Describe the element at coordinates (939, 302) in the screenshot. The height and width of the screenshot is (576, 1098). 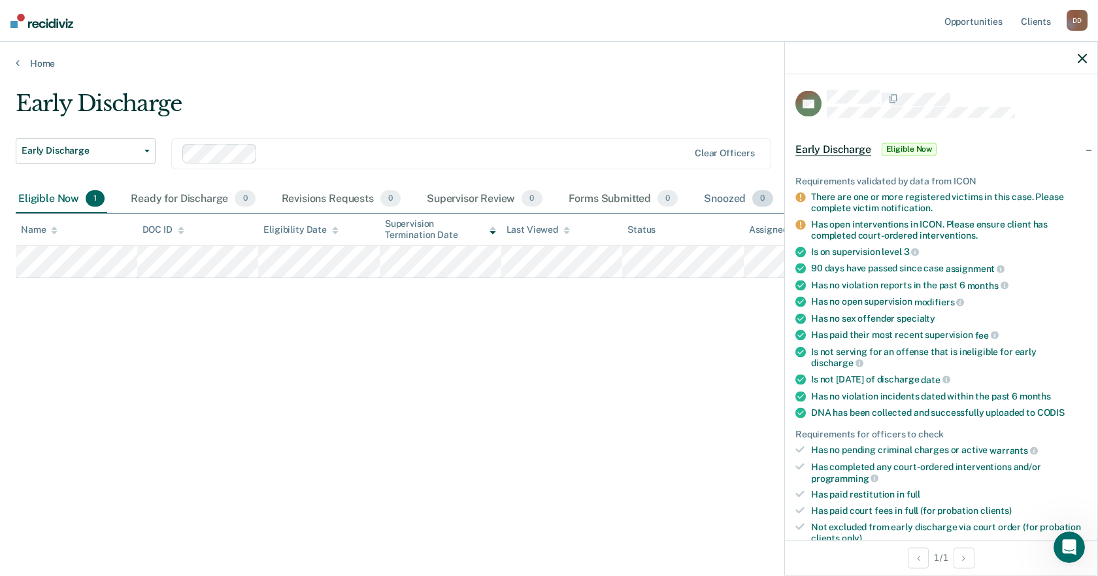
I see `span: modifiers` at that location.